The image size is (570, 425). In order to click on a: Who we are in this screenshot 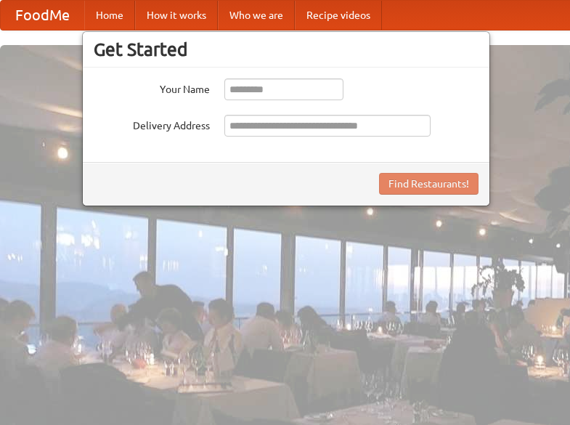, I will do `click(256, 15)`.